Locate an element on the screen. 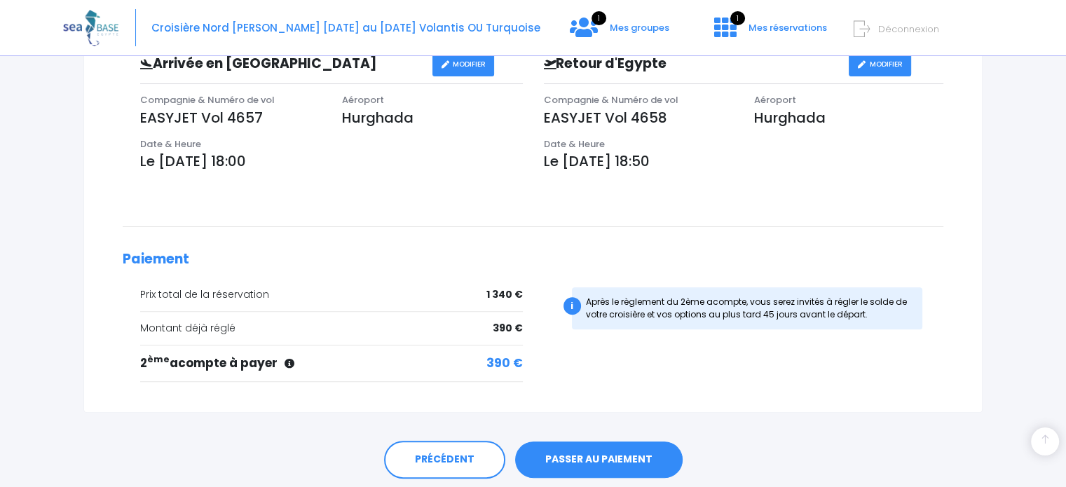 The image size is (1066, 487). a: MODIFIER is located at coordinates (463, 64).